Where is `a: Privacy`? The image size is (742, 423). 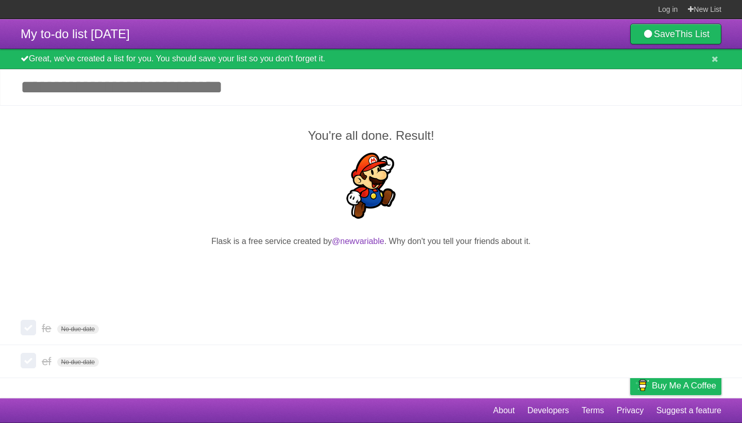
a: Privacy is located at coordinates (631, 410).